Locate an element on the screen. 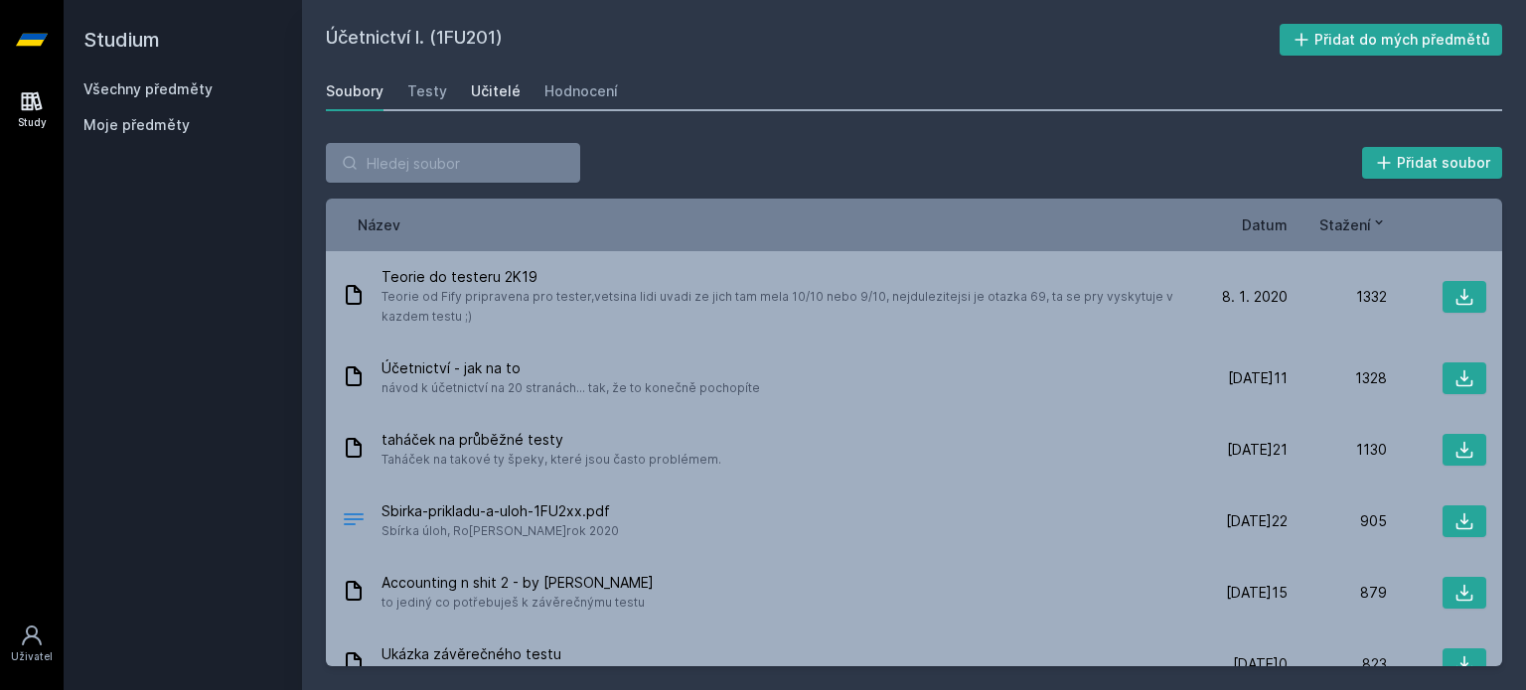 This screenshot has width=1526, height=690. a: Testy is located at coordinates (427, 91).